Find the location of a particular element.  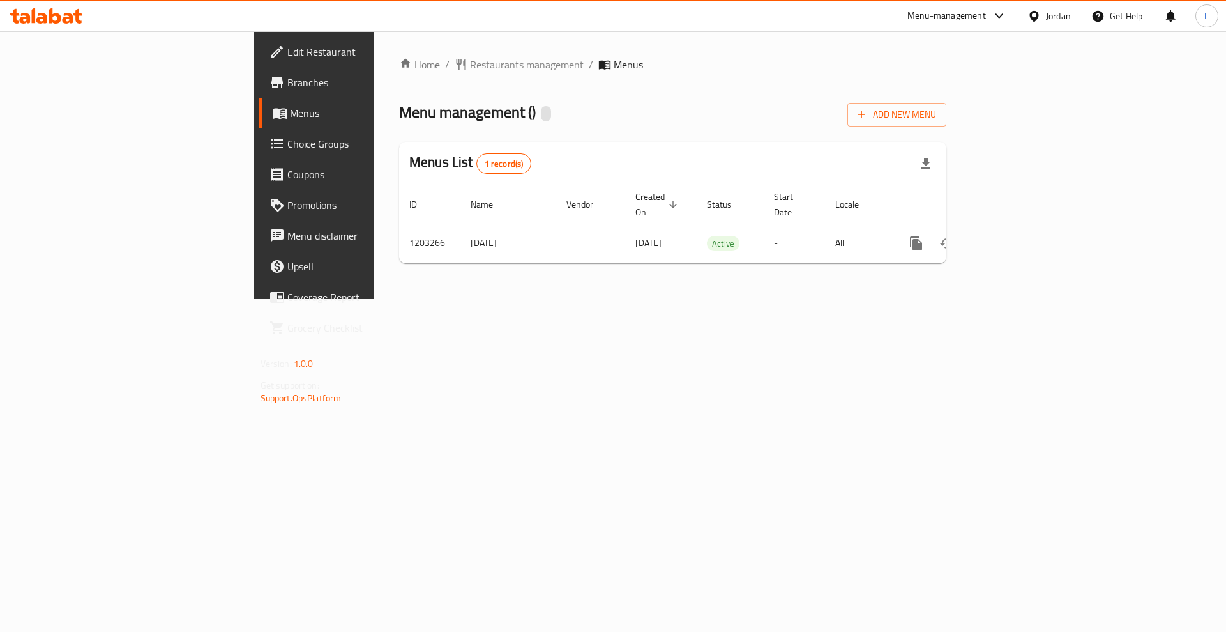

h2: Menus List is located at coordinates (470, 163).